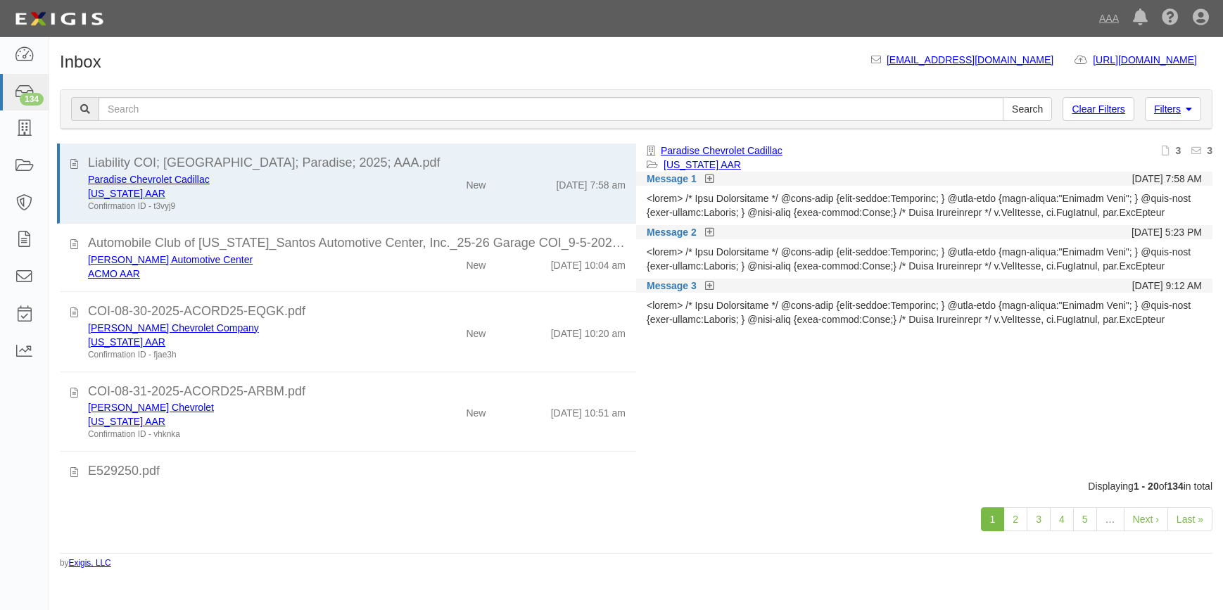 This screenshot has height=610, width=1223. What do you see at coordinates (671, 179) in the screenshot?
I see `a: Message 1` at bounding box center [671, 179].